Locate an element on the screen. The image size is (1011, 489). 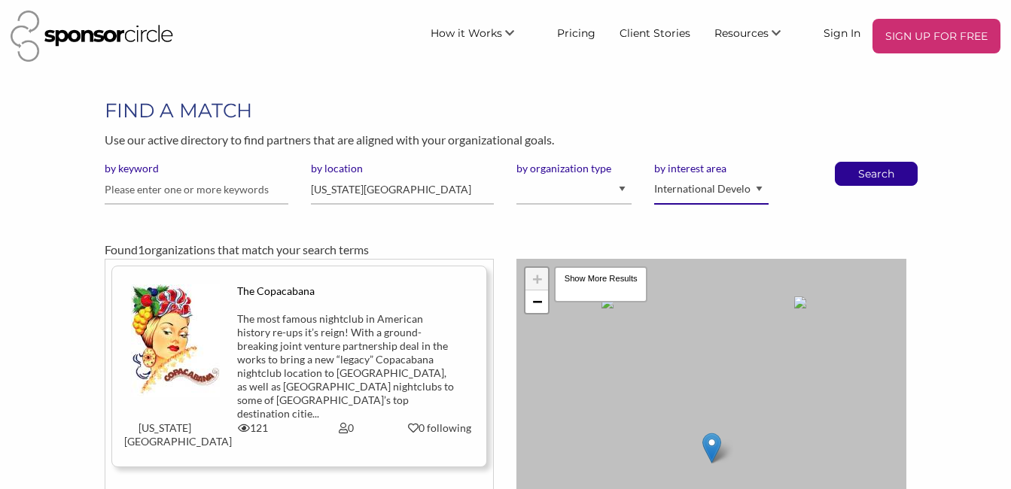
div: The Copacabana is located at coordinates (346, 291).